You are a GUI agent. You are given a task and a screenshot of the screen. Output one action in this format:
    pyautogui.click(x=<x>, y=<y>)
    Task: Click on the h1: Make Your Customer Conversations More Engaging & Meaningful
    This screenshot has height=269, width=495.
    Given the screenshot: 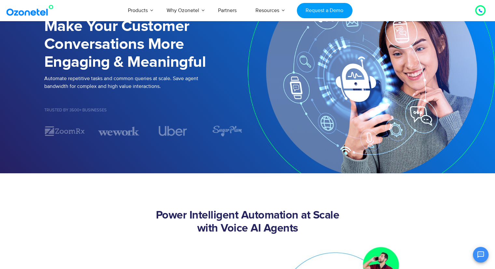 What is the action you would take?
    pyautogui.click(x=146, y=44)
    